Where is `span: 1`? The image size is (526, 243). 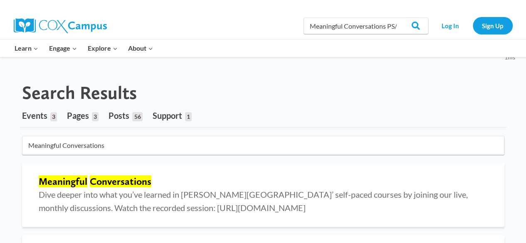
span: 1 is located at coordinates (189, 117).